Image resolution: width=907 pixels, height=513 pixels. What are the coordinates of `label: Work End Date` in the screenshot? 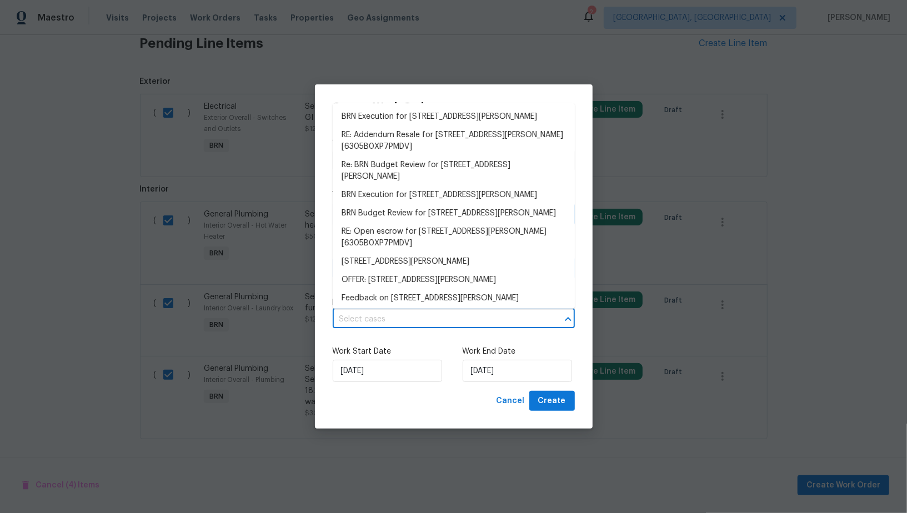 It's located at (519, 351).